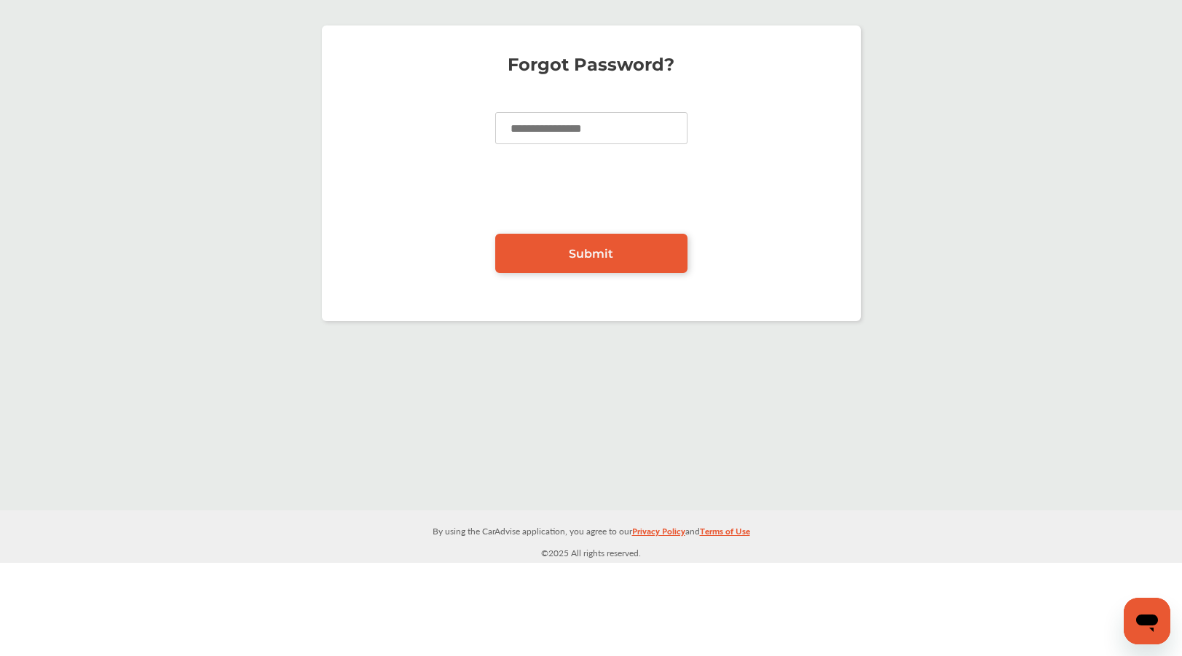  Describe the element at coordinates (658, 534) in the screenshot. I see `a: Privacy Policy` at that location.